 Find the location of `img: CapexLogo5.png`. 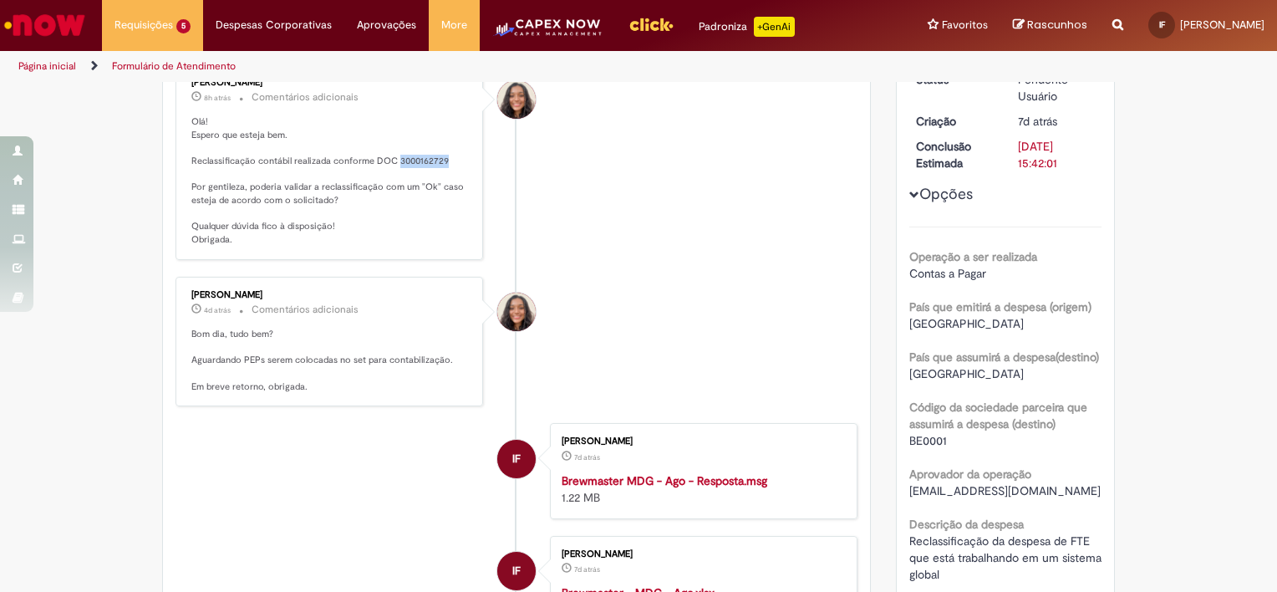

img: CapexLogo5.png is located at coordinates (548, 33).